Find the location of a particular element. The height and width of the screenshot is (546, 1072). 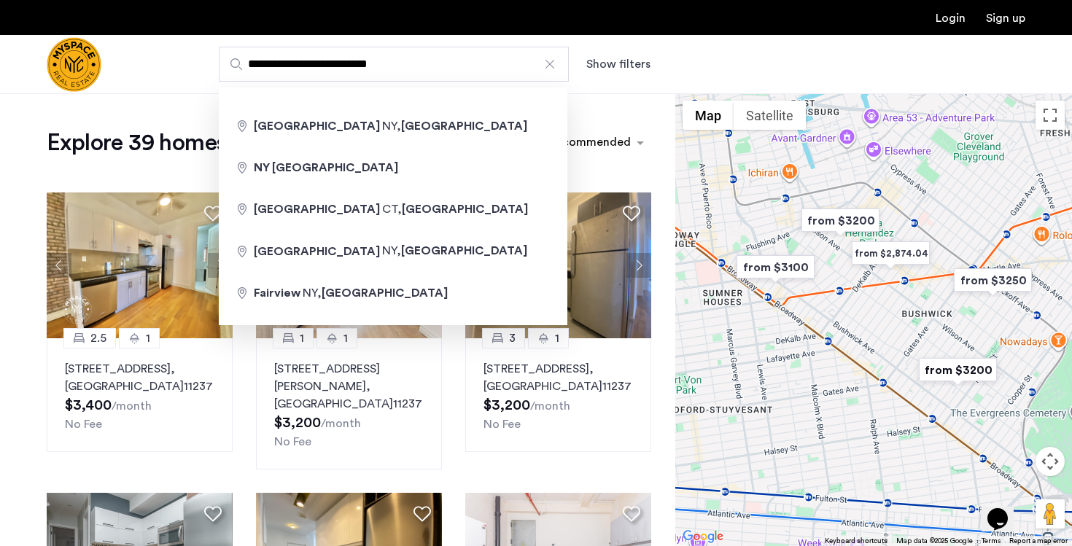

img: logo is located at coordinates (74, 64).